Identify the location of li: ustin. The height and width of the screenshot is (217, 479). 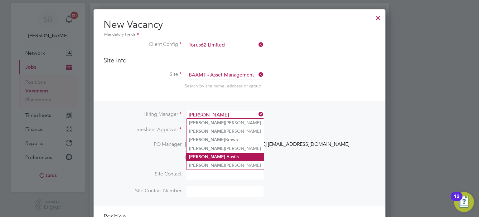
(225, 157).